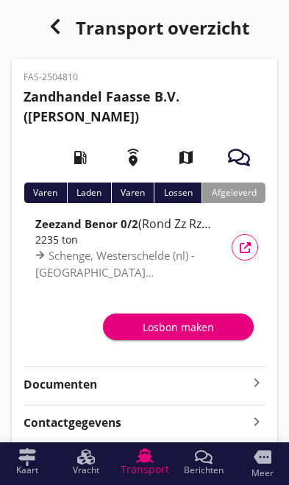 This screenshot has width=289, height=485. Describe the element at coordinates (145, 462) in the screenshot. I see `a: Transport` at that location.